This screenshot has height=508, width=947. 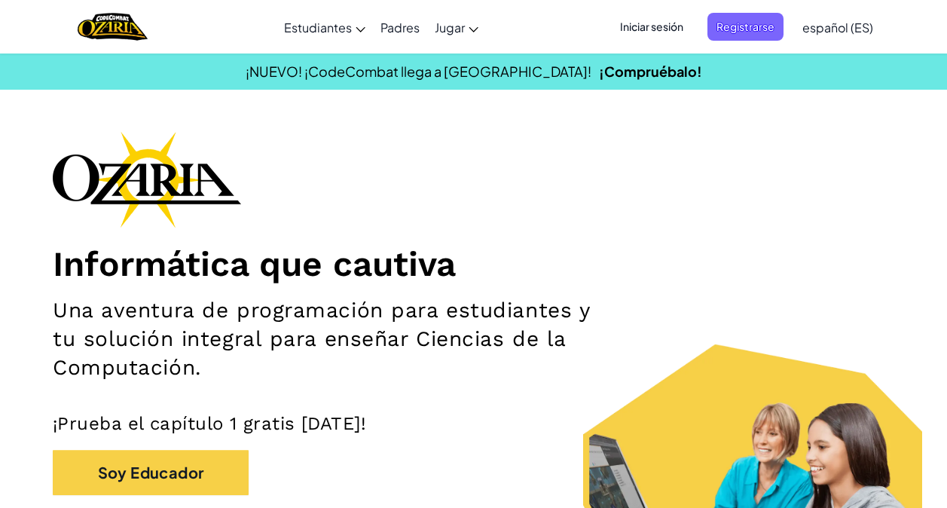 I want to click on h1: Informática que cautiva, so click(x=473, y=264).